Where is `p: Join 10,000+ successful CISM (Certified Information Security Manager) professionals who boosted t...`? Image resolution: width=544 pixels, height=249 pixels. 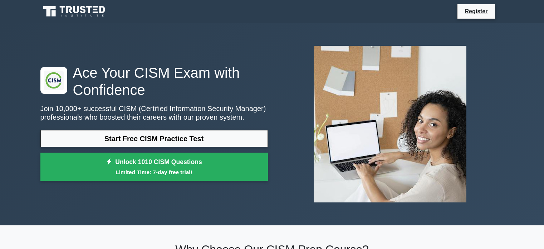
p: Join 10,000+ successful CISM (Certified Information Security Manager) professionals who boosted t... is located at coordinates (154, 113).